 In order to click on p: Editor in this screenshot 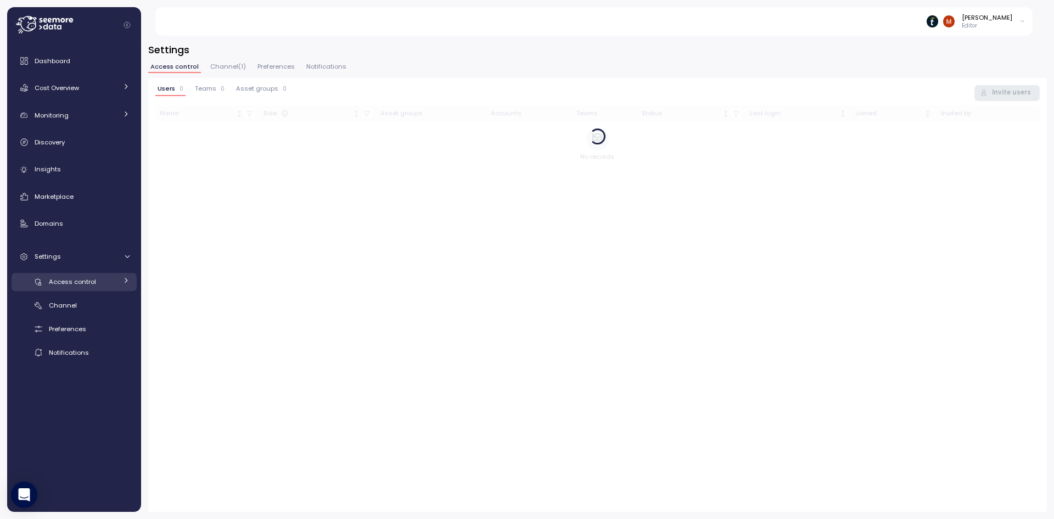, I will do `click(987, 26)`.